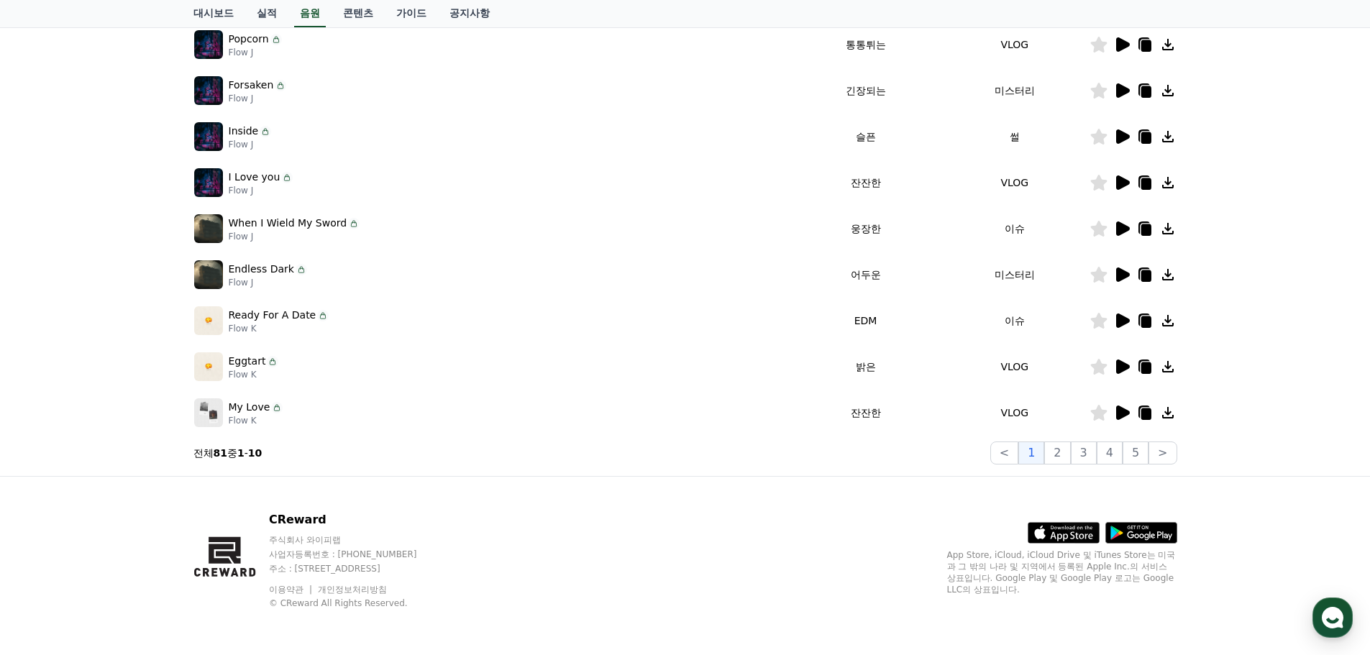  What do you see at coordinates (288, 223) in the screenshot?
I see `p: When I Wield My Sword` at bounding box center [288, 223].